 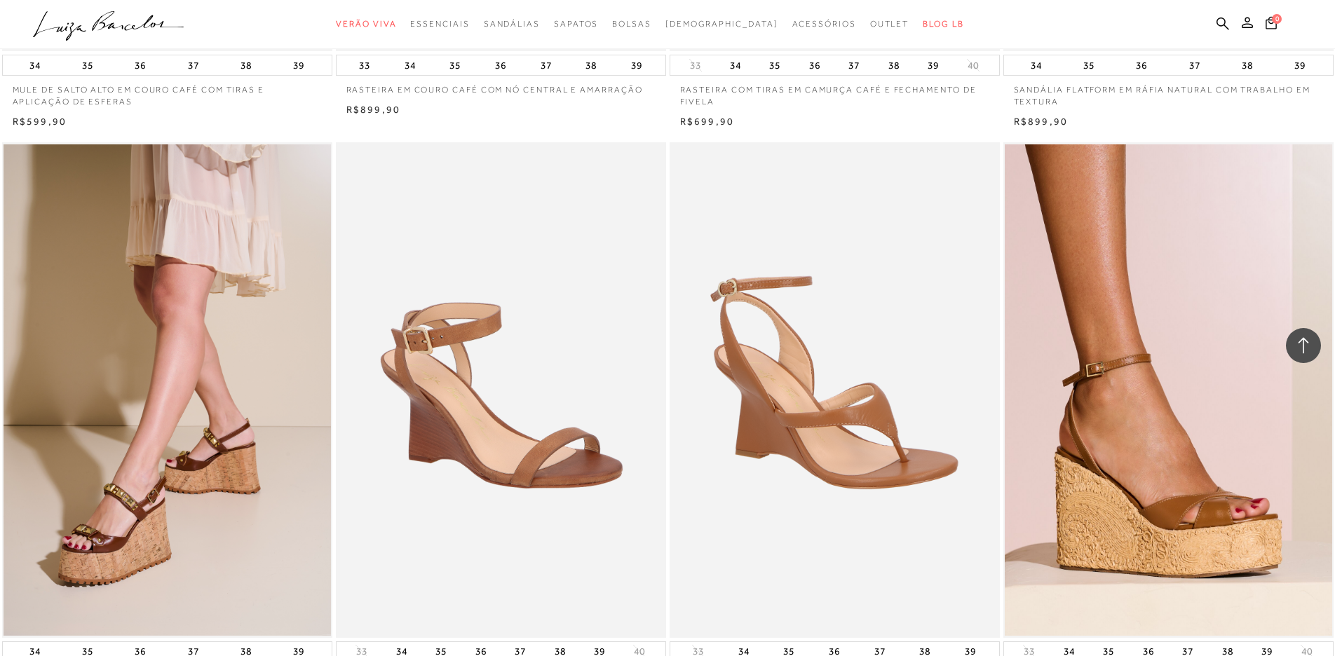 What do you see at coordinates (167, 390) in the screenshot?
I see `img: SANDÁLIA ANABELA EM COURO CAFÉ COM SALTO EM CORTIÇA E APLICAÇÕES METALIZADAS` at bounding box center [167, 390].